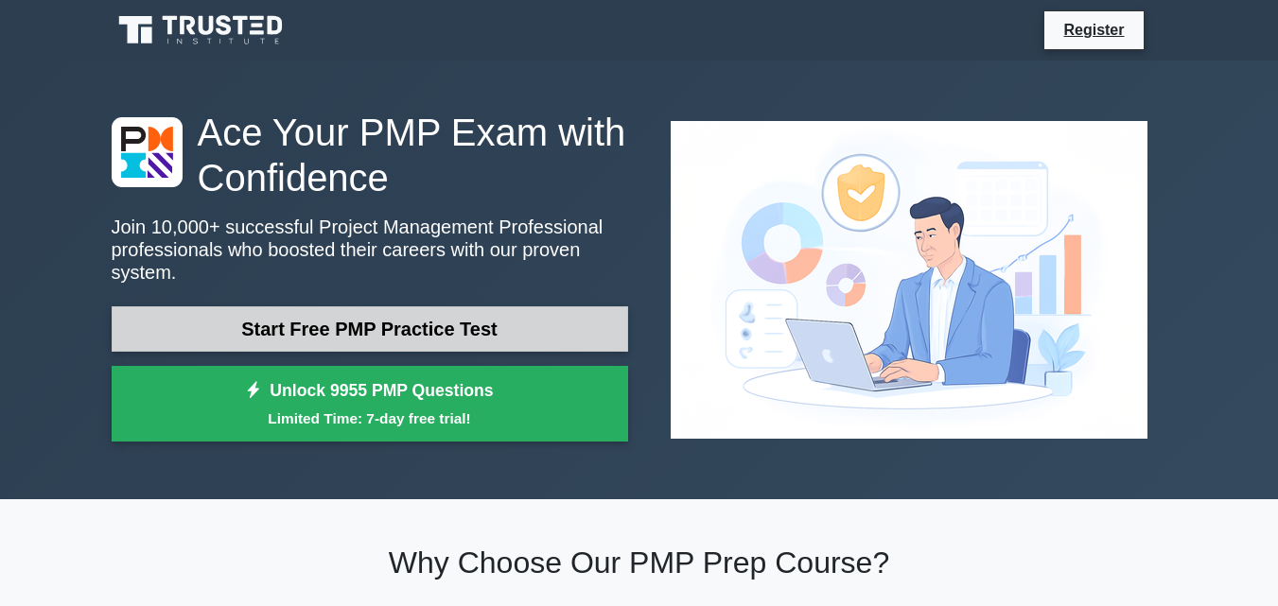  Describe the element at coordinates (909, 280) in the screenshot. I see `img: Project Management Professional Preview` at that location.